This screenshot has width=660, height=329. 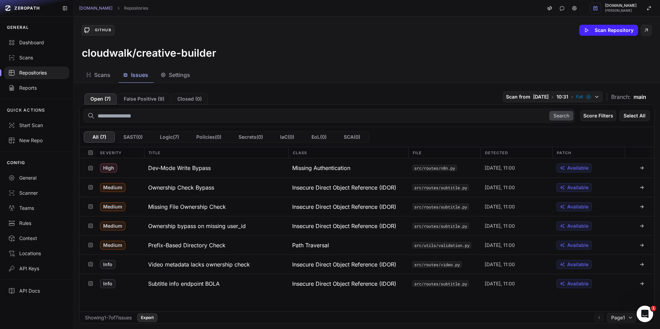 What do you see at coordinates (136, 8) in the screenshot?
I see `a: Repositories` at bounding box center [136, 8].